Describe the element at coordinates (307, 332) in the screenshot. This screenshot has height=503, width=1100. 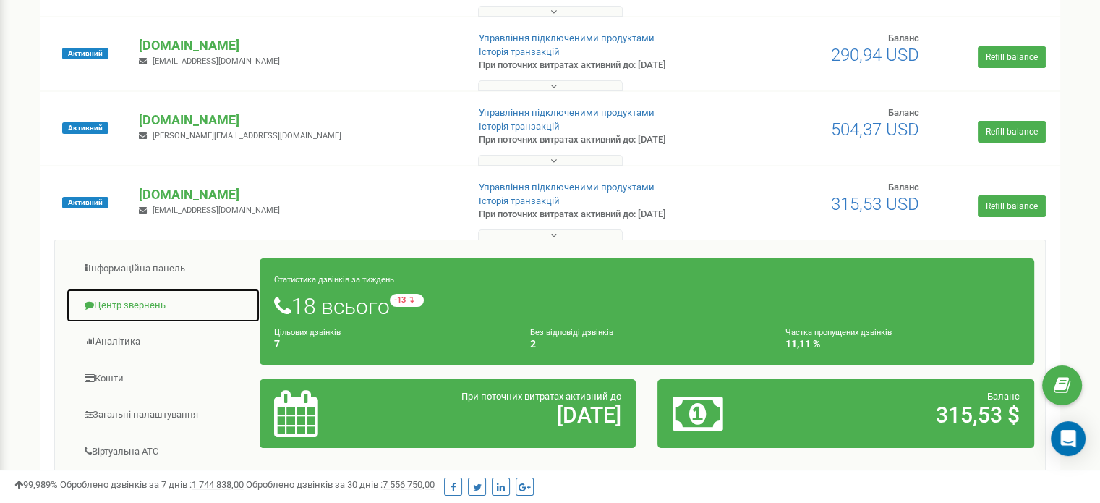
I see `small: Цільових дзвінків` at that location.